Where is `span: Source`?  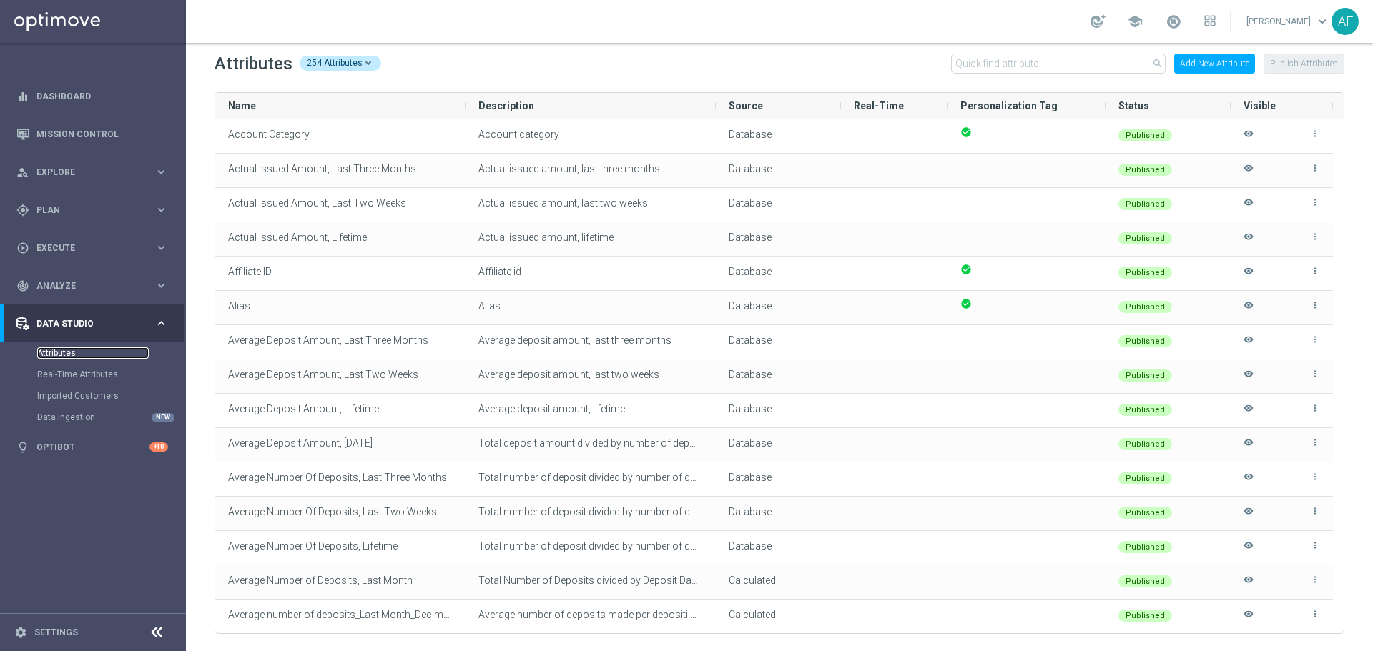
span: Source is located at coordinates (746, 106).